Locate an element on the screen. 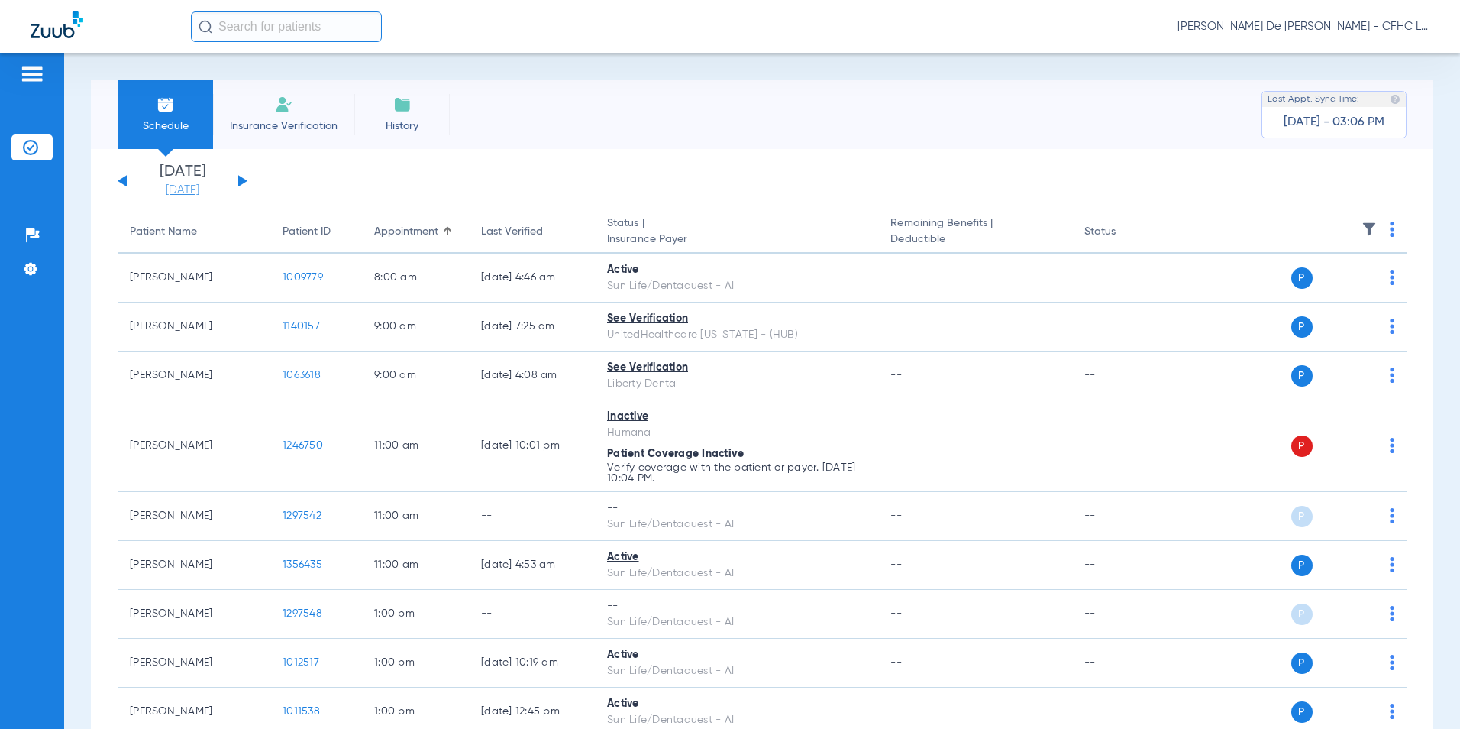 This screenshot has width=1460, height=729. img: Zuub Logo is located at coordinates (57, 24).